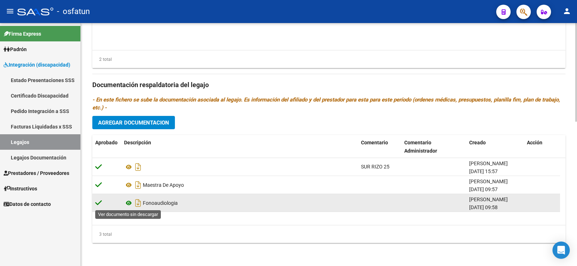 The image size is (577, 266). I want to click on span: Aprobado, so click(106, 143).